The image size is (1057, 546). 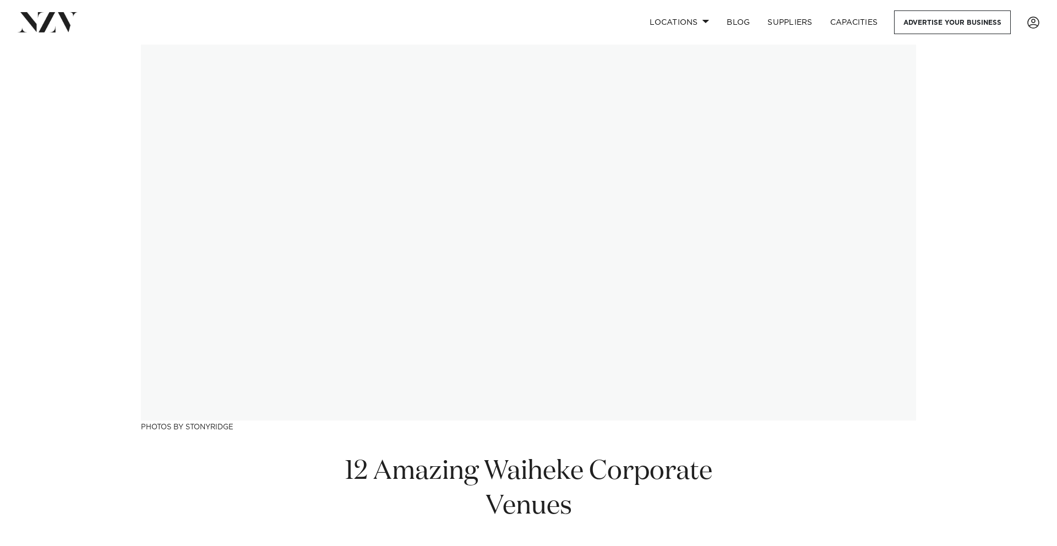 What do you see at coordinates (528, 426) in the screenshot?
I see `h3: Photos by Stonyridge` at bounding box center [528, 426].